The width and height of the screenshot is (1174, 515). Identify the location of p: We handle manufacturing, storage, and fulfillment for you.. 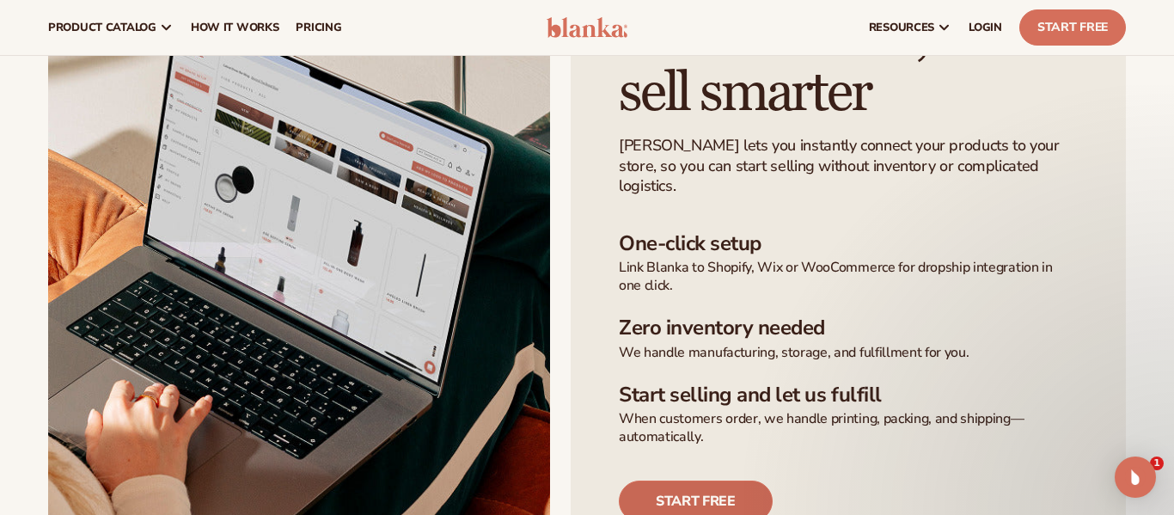
(848, 352).